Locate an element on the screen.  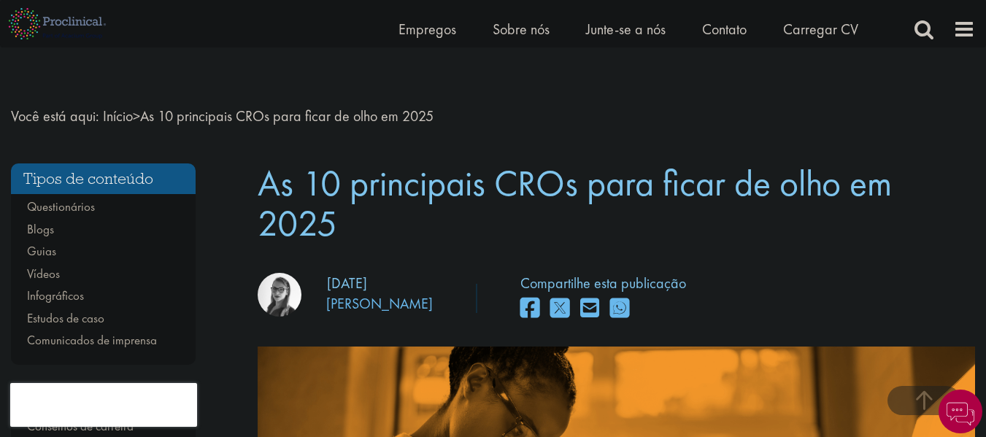
font: Sobre nós is located at coordinates (521, 29).